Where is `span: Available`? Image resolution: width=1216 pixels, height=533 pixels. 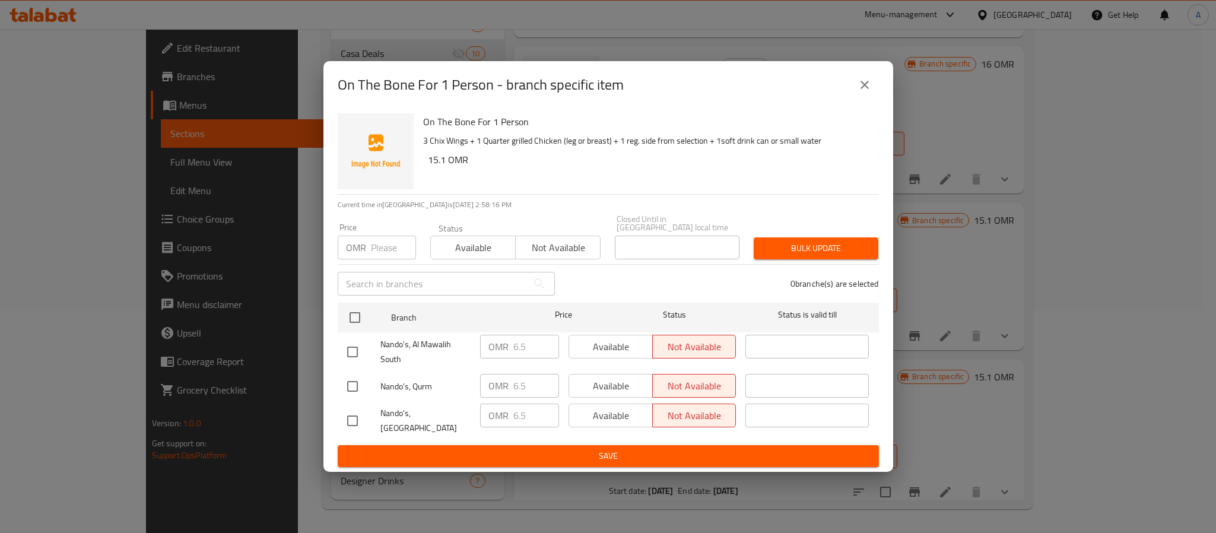
span: Available is located at coordinates (473, 247).